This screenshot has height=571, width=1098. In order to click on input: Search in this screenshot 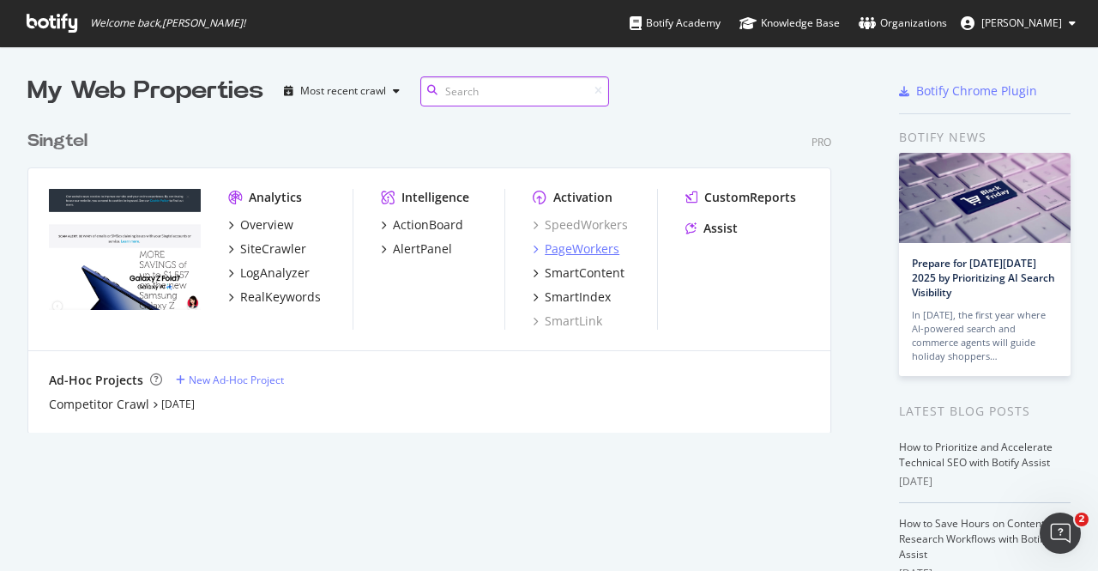, I will do `click(515, 91)`.